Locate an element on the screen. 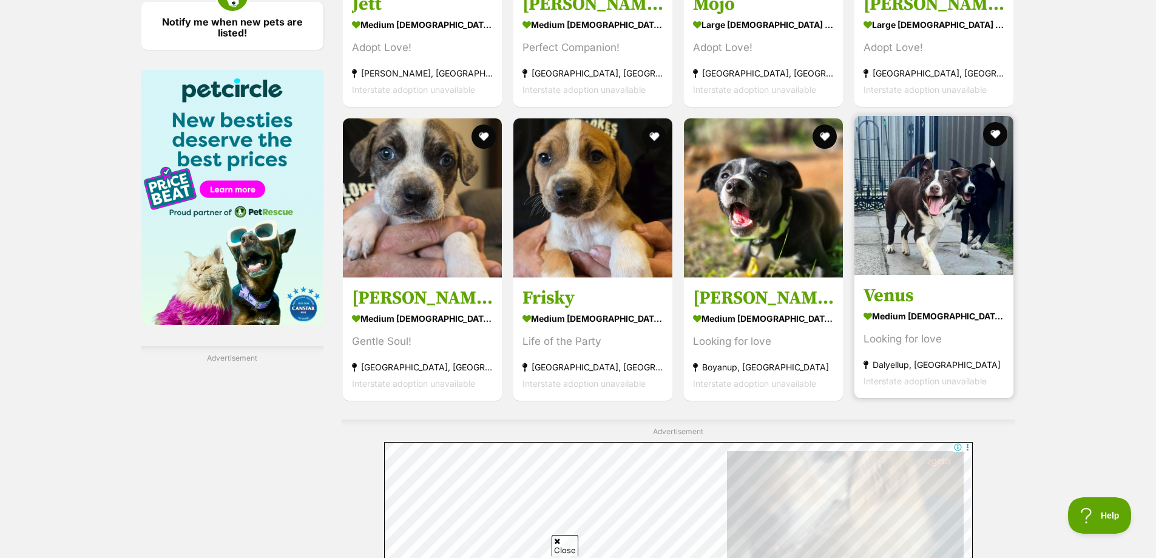 This screenshot has width=1156, height=558. div: Perfect Companion! is located at coordinates (593, 47).